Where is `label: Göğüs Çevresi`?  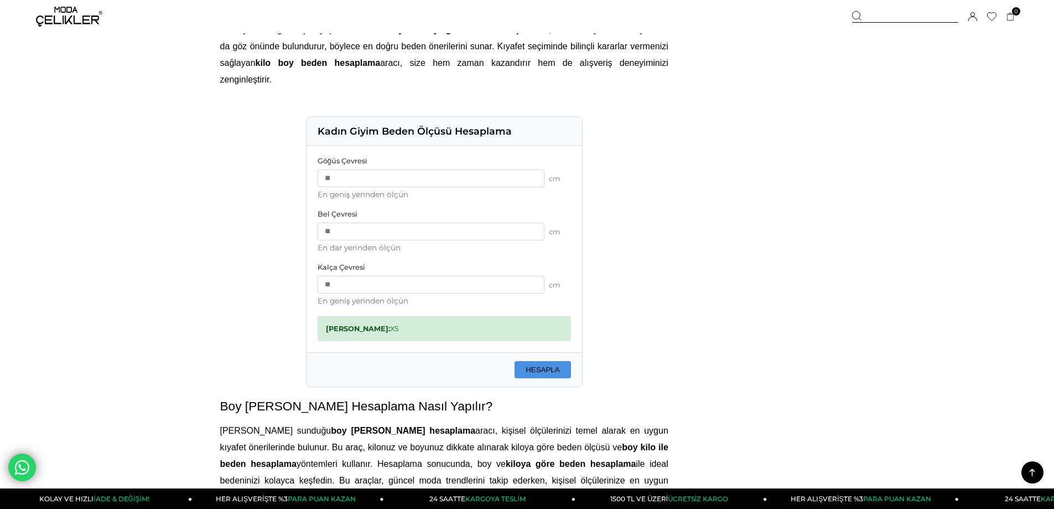 label: Göğüs Çevresi is located at coordinates (444, 160).